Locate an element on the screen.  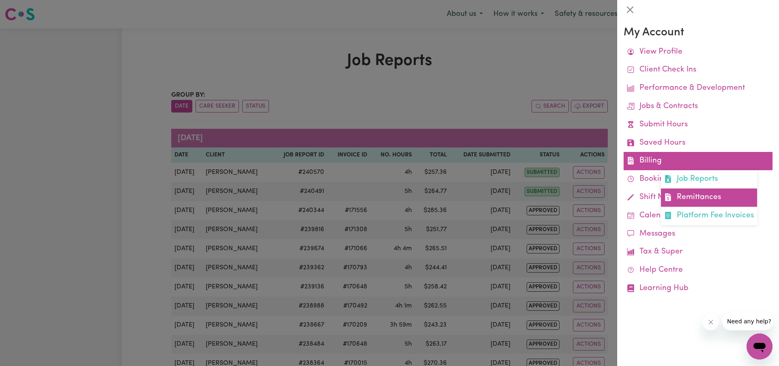
a: BillingJob ReportsRemittancesPlatform Fee Invoices is located at coordinates (698, 161).